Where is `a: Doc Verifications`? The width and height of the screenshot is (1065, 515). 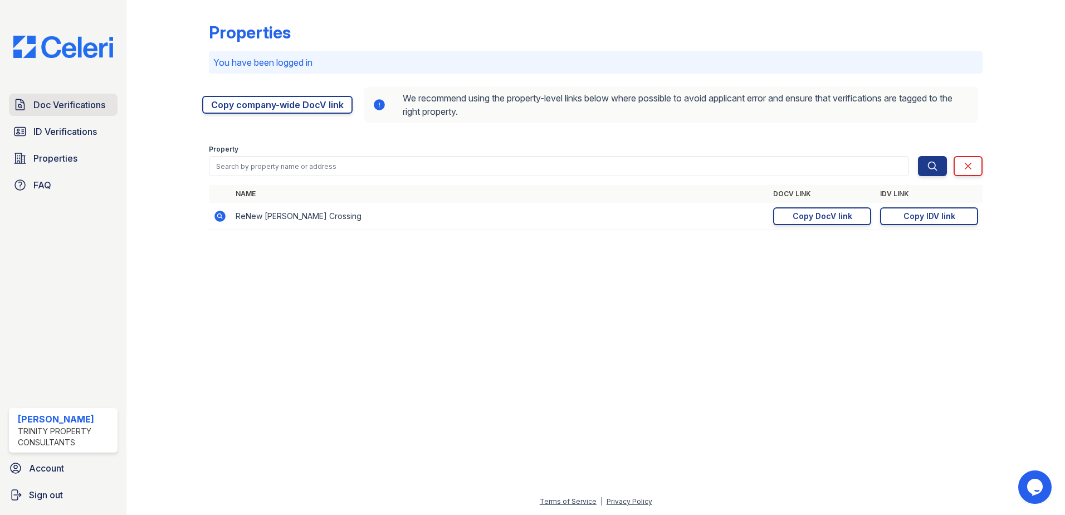
a: Doc Verifications is located at coordinates (63, 105).